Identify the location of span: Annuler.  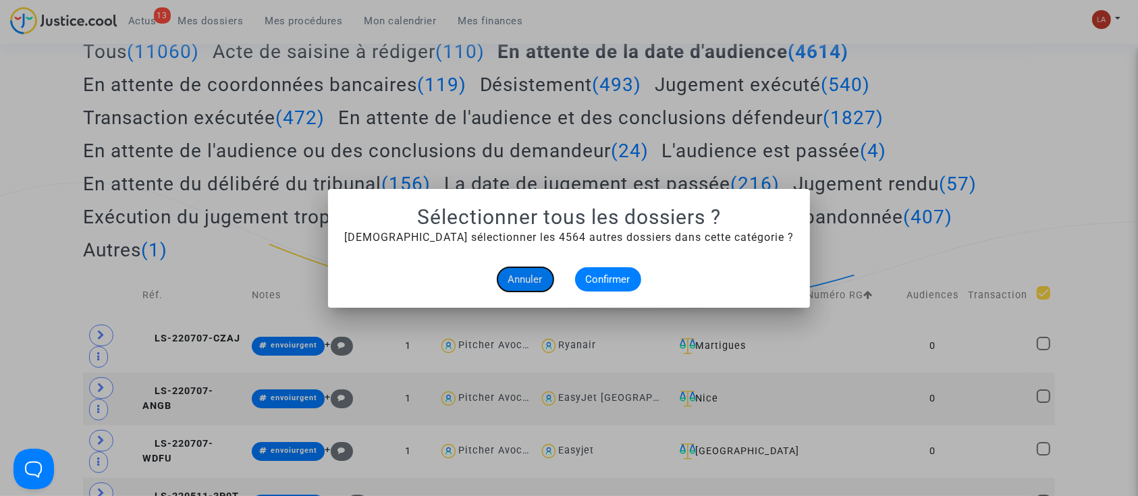
(525, 280).